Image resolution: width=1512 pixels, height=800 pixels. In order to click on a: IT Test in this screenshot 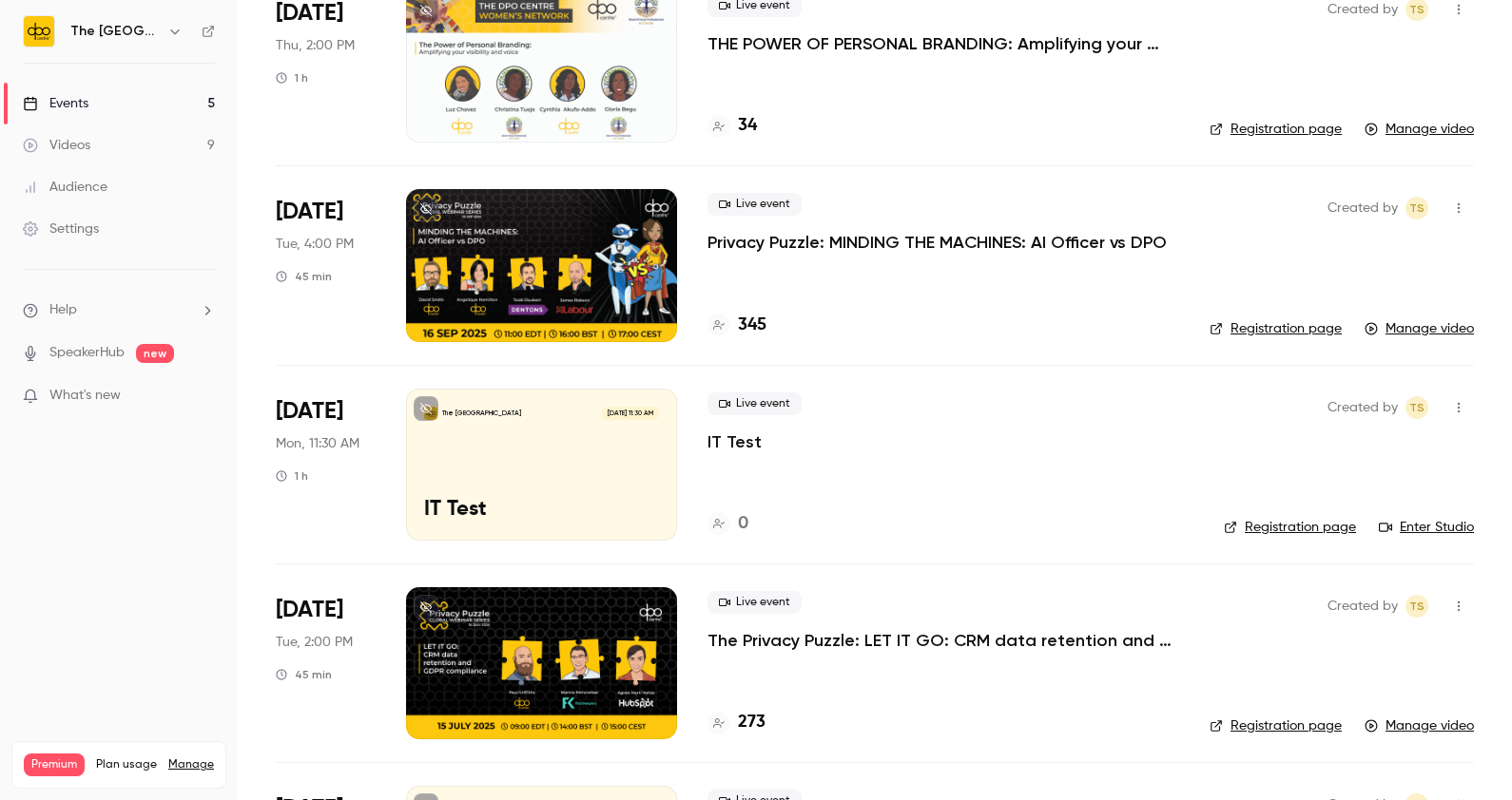, I will do `click(734, 441)`.